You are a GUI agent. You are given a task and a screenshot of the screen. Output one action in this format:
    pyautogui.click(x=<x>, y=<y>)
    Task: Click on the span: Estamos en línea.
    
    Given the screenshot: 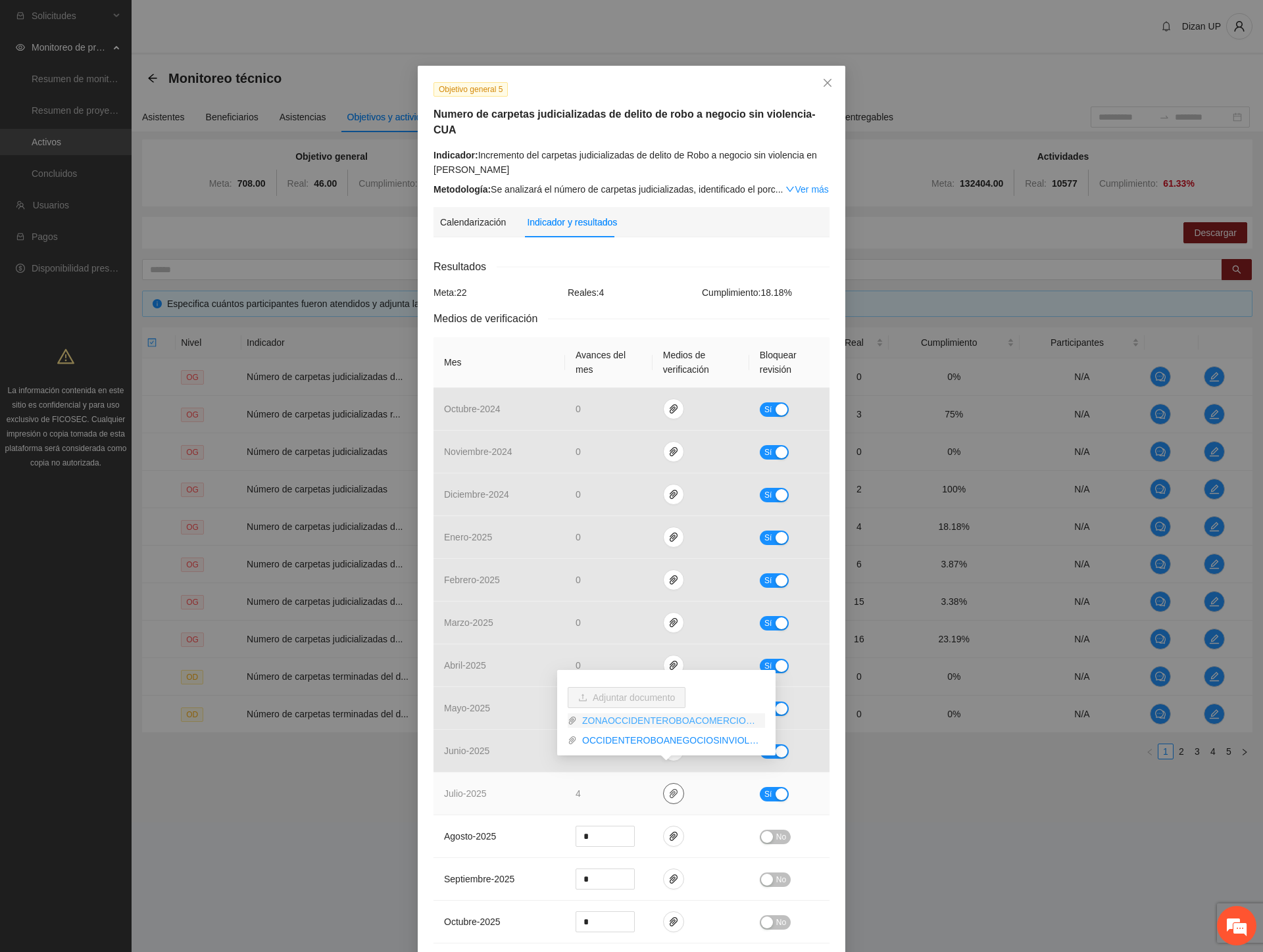 What is the action you would take?
    pyautogui.click(x=129, y=242)
    